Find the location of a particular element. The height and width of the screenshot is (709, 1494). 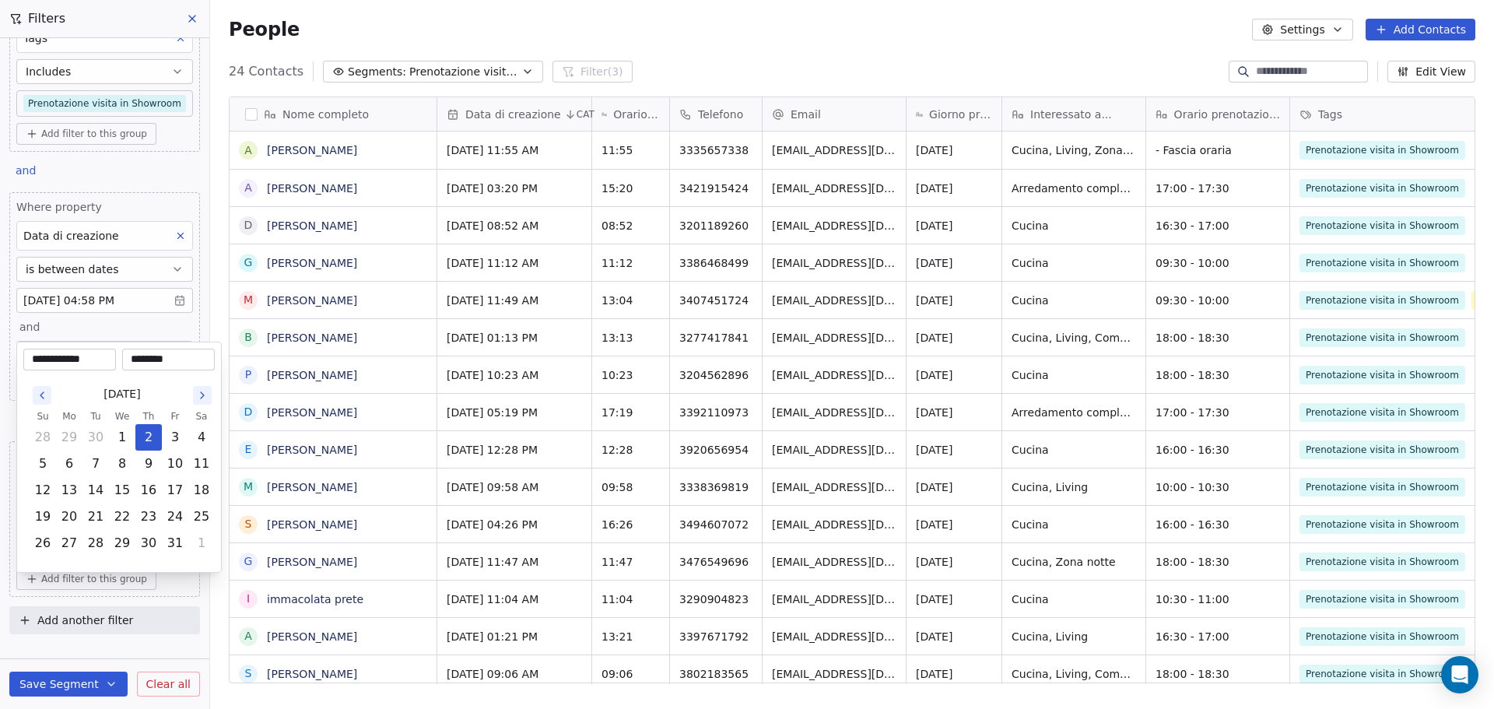

th: Monday is located at coordinates (69, 416).